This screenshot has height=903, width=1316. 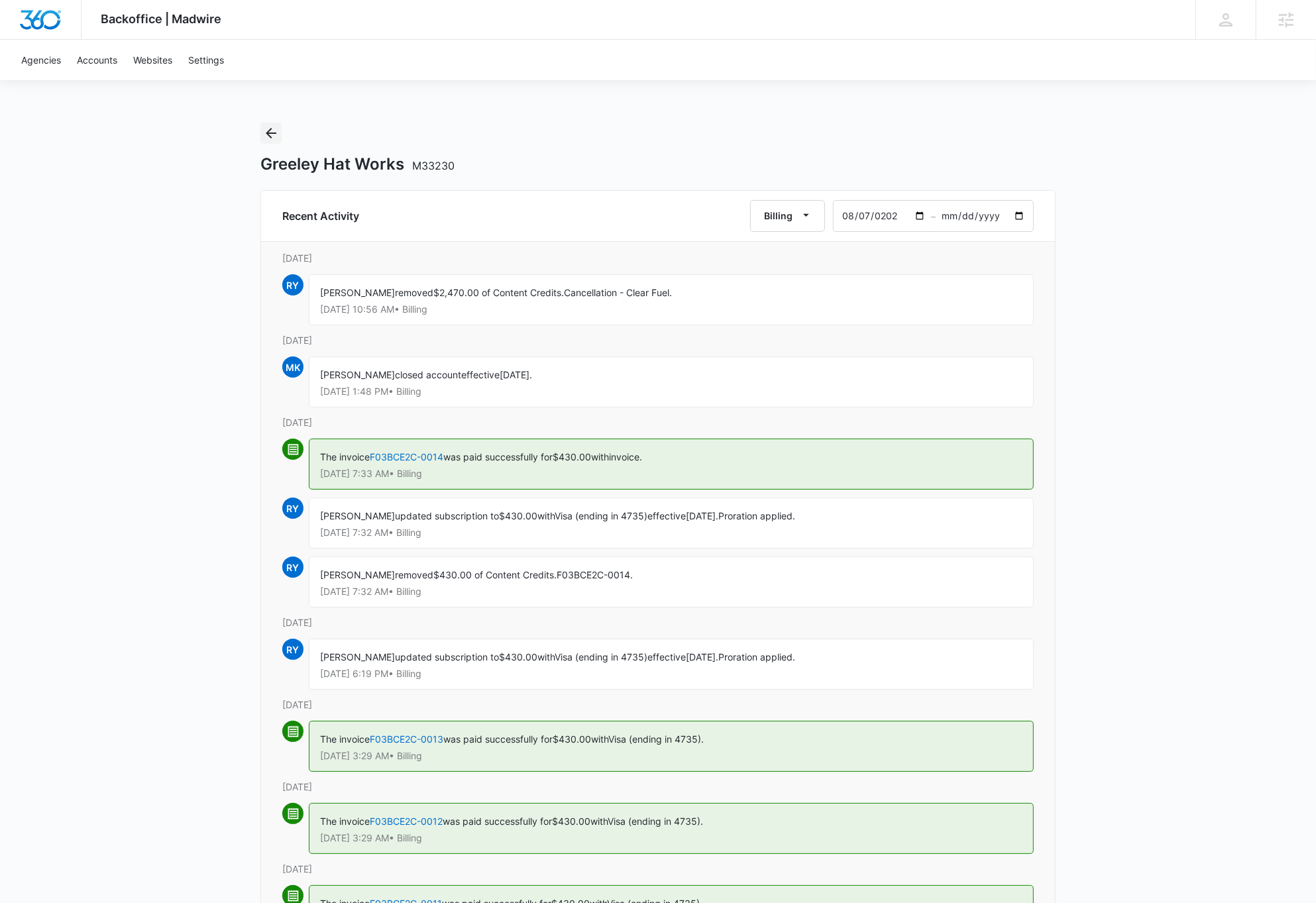 I want to click on a: F03BCE2C-0013, so click(x=406, y=739).